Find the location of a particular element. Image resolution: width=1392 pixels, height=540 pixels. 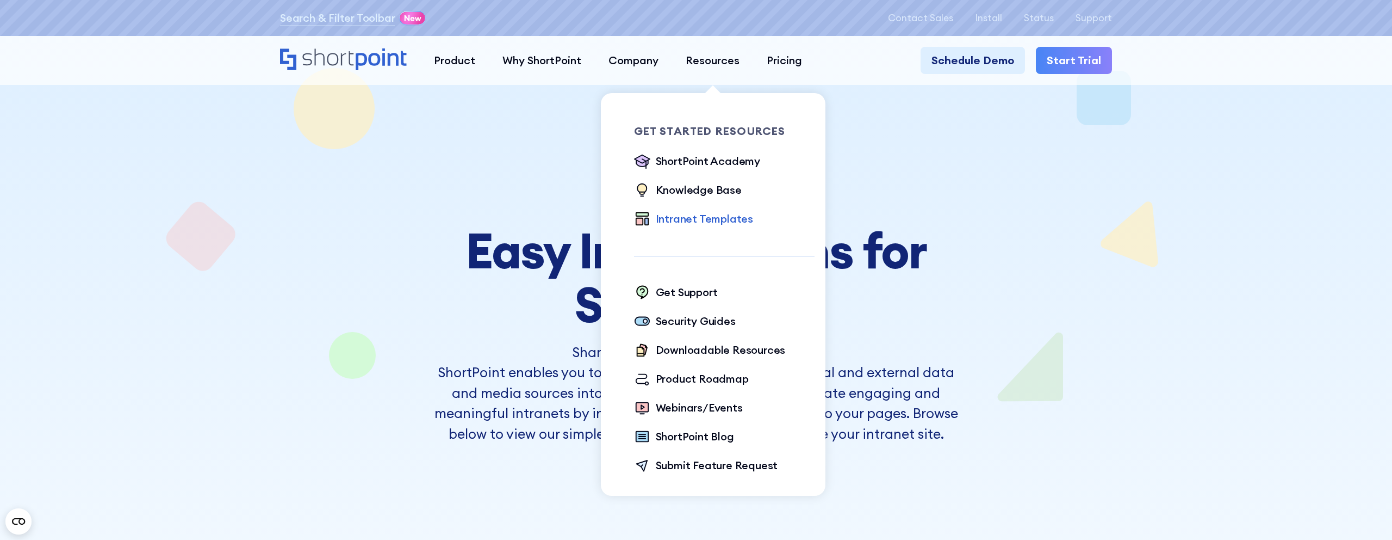

a: Install is located at coordinates (989, 18).